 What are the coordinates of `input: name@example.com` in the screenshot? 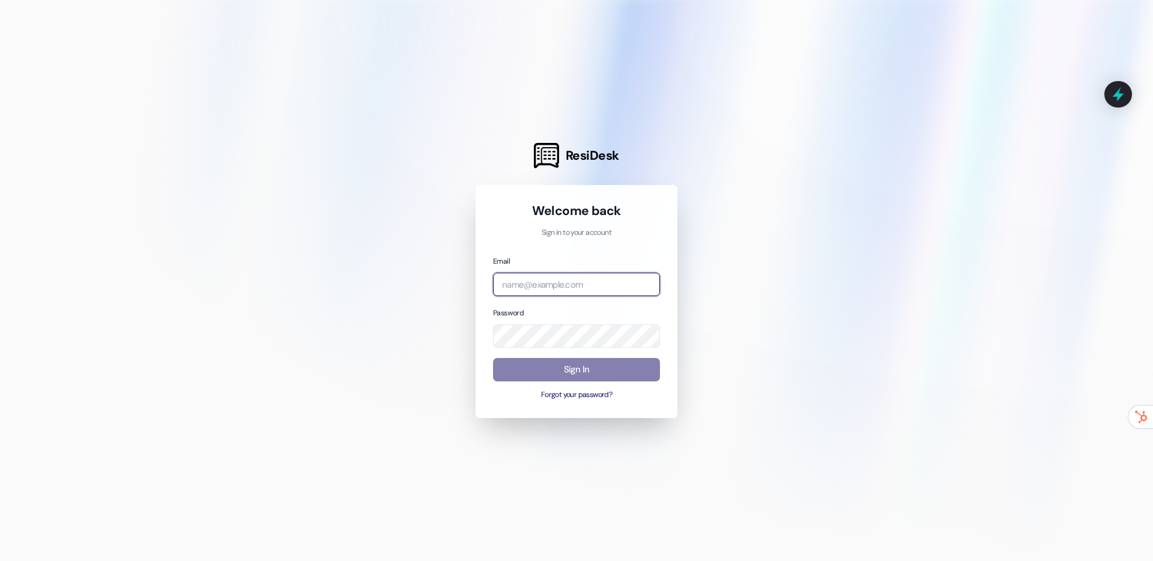 It's located at (577, 284).